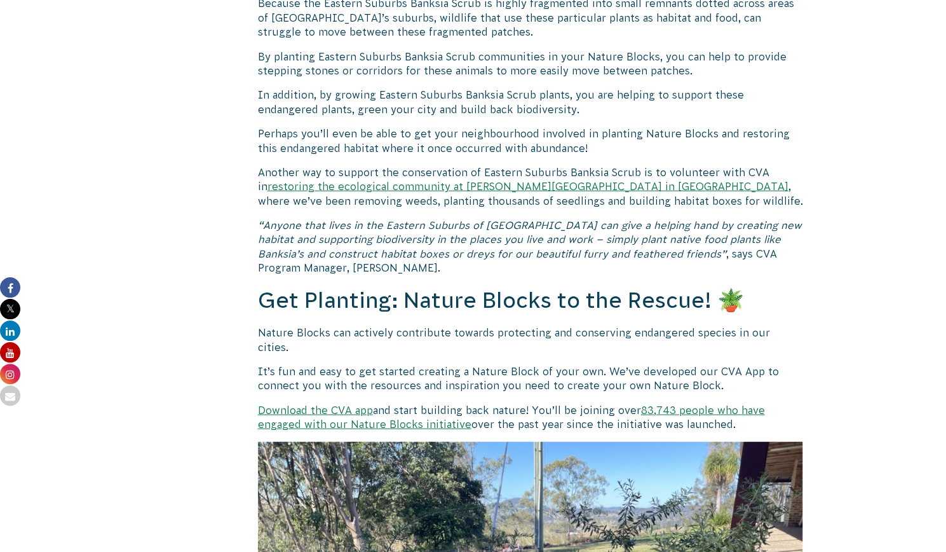  I want to click on p: and start building back nature! You’ll be joining over over the past year since the initiative wa..., so click(531, 417).